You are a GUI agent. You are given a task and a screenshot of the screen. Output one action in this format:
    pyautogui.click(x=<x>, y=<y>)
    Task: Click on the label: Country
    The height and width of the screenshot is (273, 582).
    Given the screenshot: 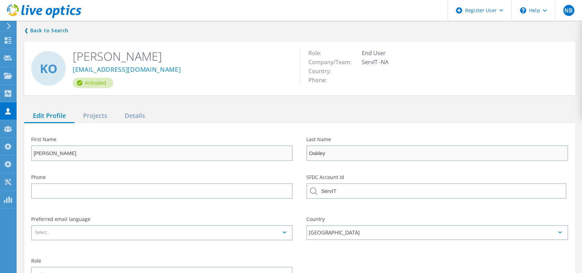 What is the action you would take?
    pyautogui.click(x=437, y=219)
    